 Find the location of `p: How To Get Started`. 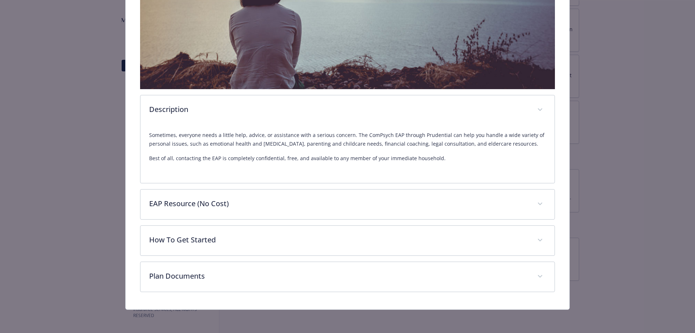

p: How To Get Started is located at coordinates (339, 240).